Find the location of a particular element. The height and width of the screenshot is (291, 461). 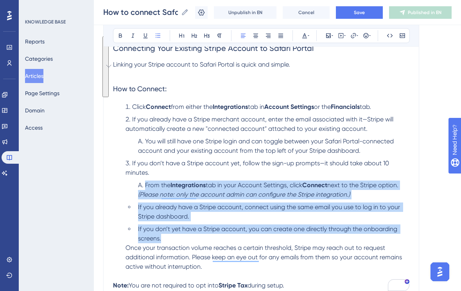

button: Articles is located at coordinates (34, 76).